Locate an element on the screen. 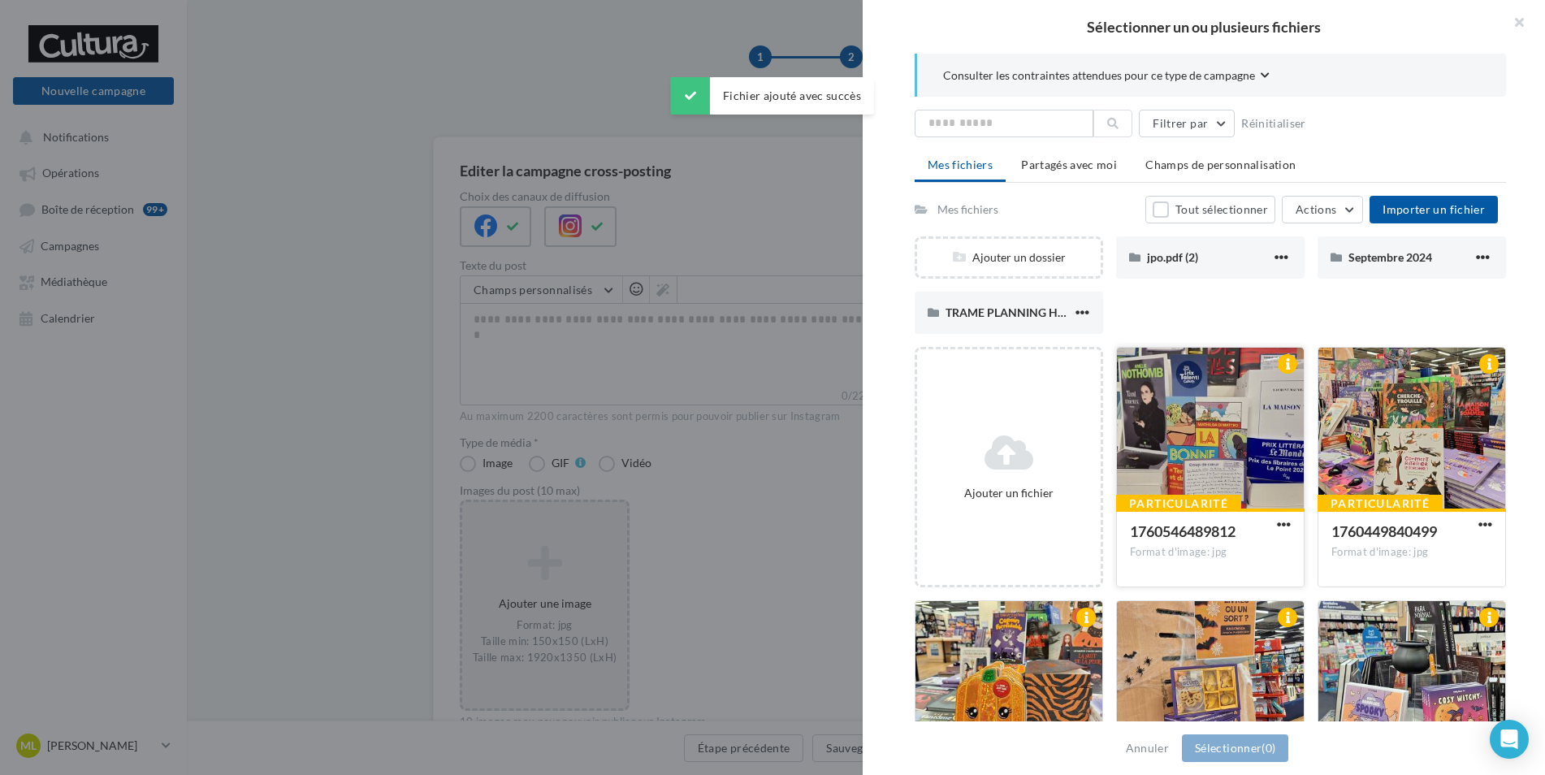  div: Open Intercom Messenger is located at coordinates (1509, 739).